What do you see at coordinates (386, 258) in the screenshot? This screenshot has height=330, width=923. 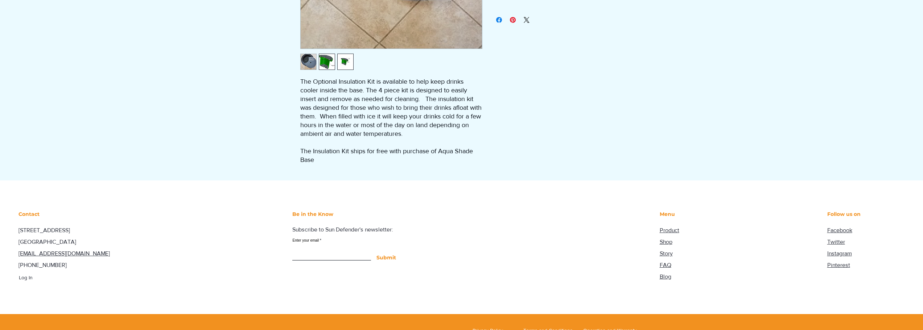 I see `button: Submit` at bounding box center [386, 258].